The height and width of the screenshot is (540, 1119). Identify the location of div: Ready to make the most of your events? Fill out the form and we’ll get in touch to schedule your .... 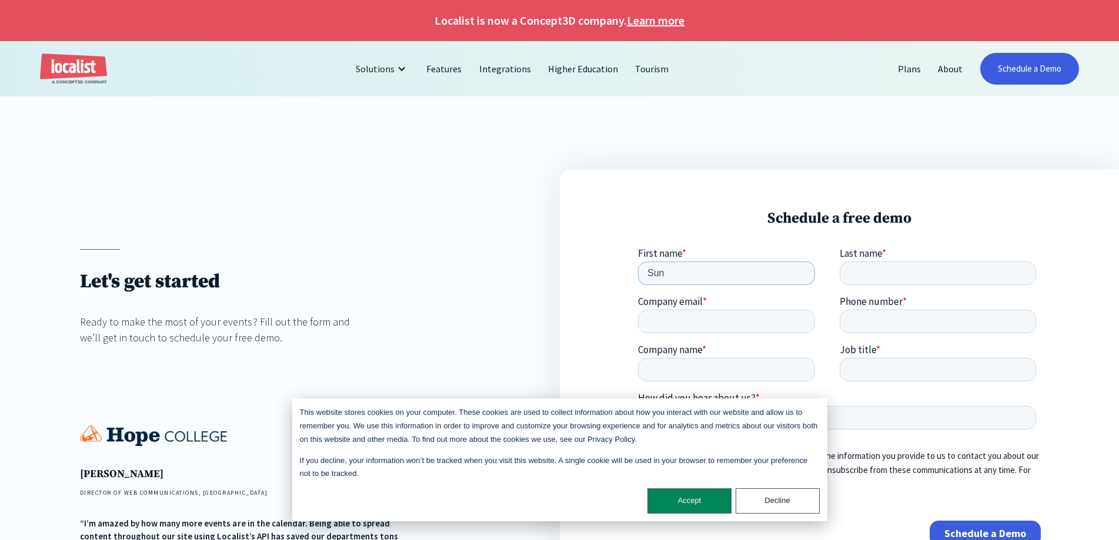
(220, 330).